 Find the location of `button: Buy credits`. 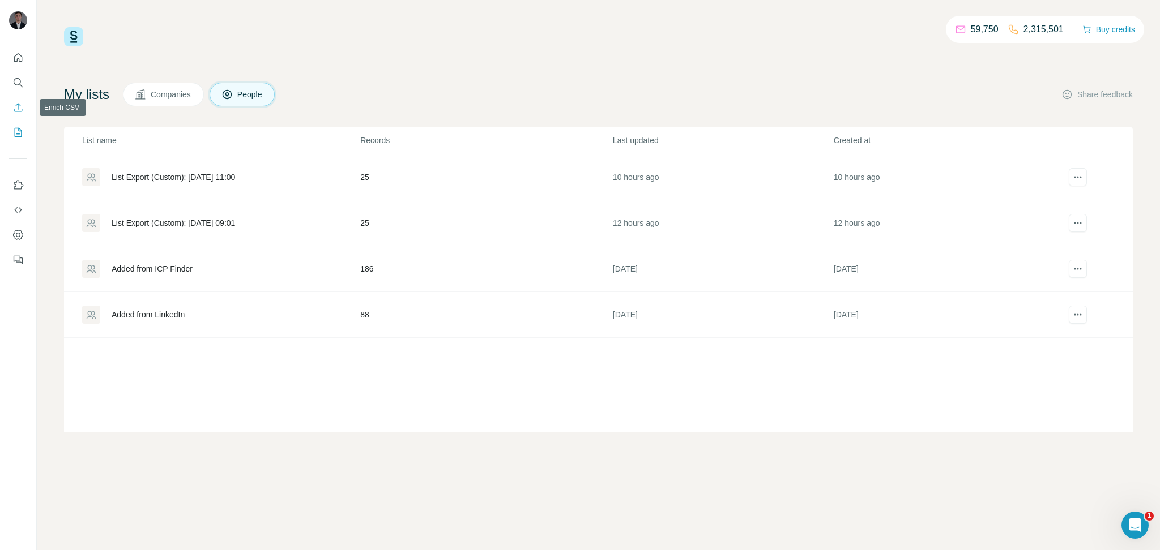

button: Buy credits is located at coordinates (1108, 29).